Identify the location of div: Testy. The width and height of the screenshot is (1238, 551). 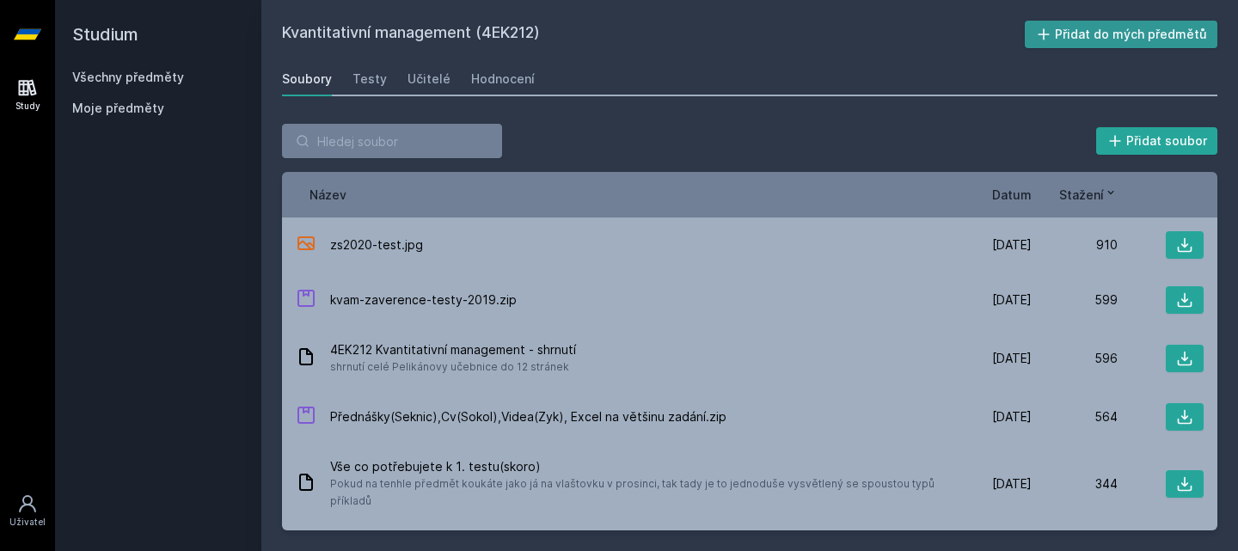
(370, 79).